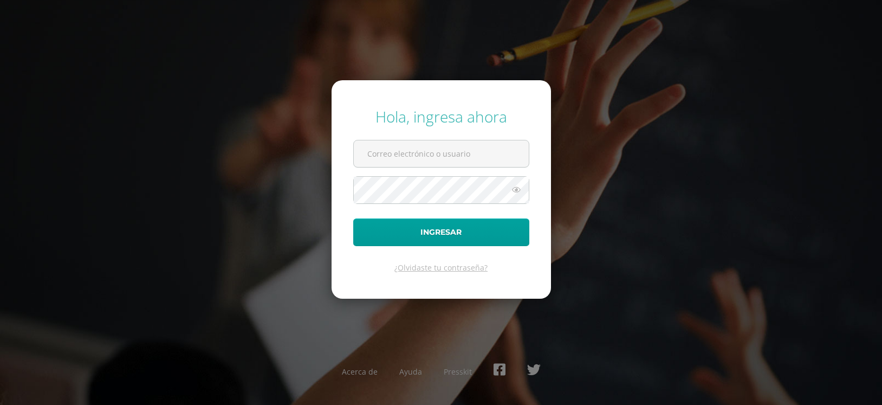 This screenshot has height=405, width=882. I want to click on a: Presskit, so click(458, 371).